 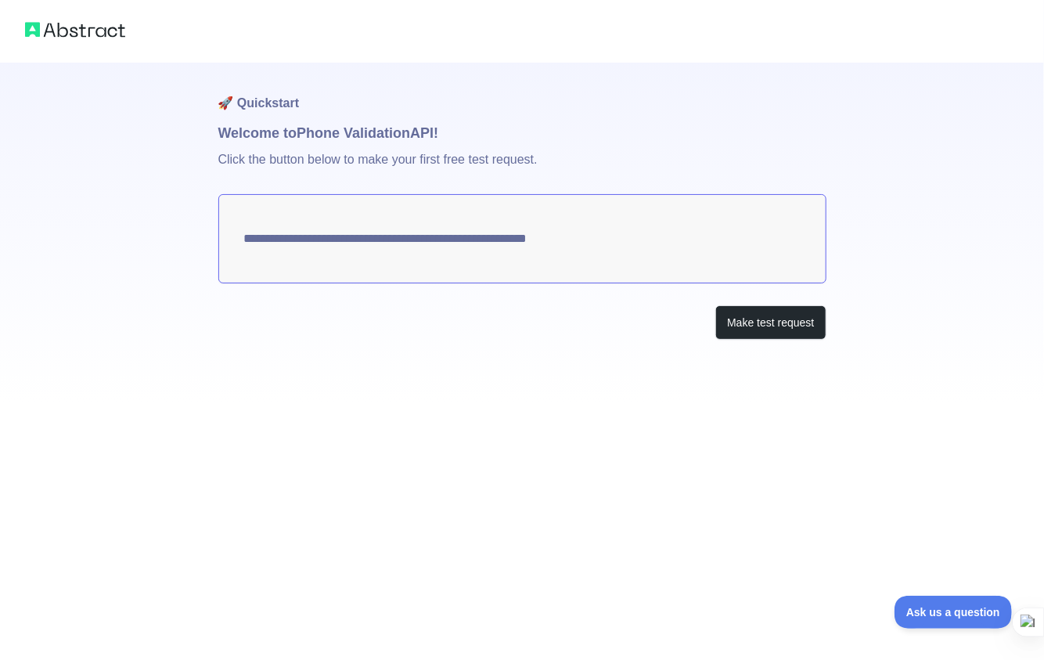 I want to click on h1: 🚀 Quickstart, so click(x=522, y=92).